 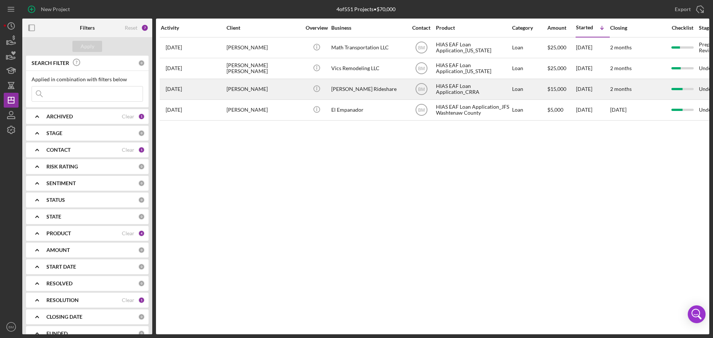 I want to click on time: 2025-08-15 19:39, so click(x=174, y=89).